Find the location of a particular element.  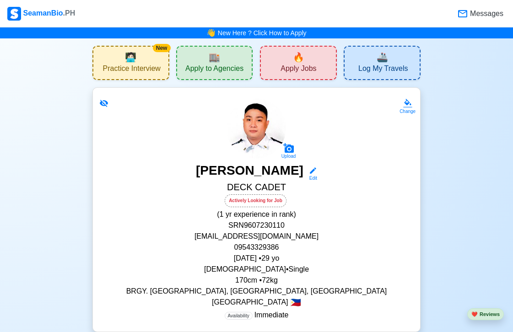

span: .PH is located at coordinates (69, 13).